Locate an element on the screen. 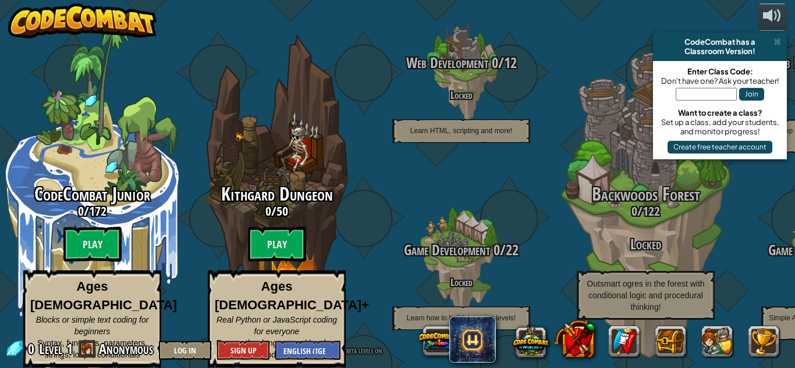 The image size is (795, 368). span: Backwoods Forest is located at coordinates (646, 194).